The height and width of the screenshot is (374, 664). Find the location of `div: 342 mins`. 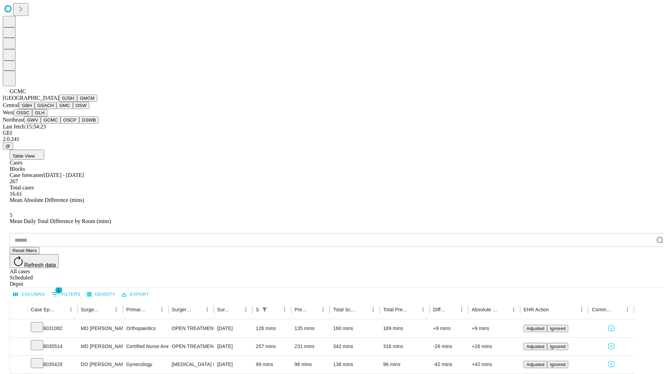

div: 342 mins is located at coordinates (355, 346).